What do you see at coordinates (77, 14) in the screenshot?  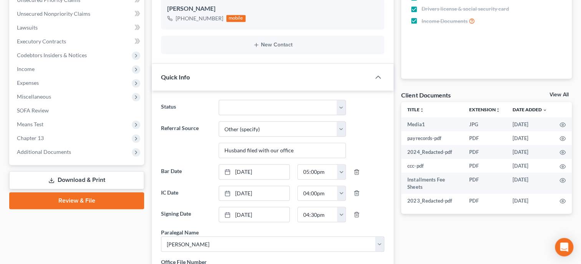 I see `a: Unsecured Nonpriority Claims` at bounding box center [77, 14].